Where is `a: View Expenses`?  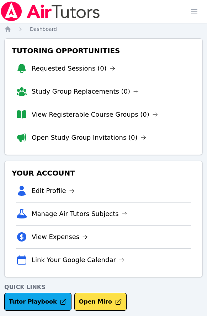
a: View Expenses is located at coordinates (60, 237).